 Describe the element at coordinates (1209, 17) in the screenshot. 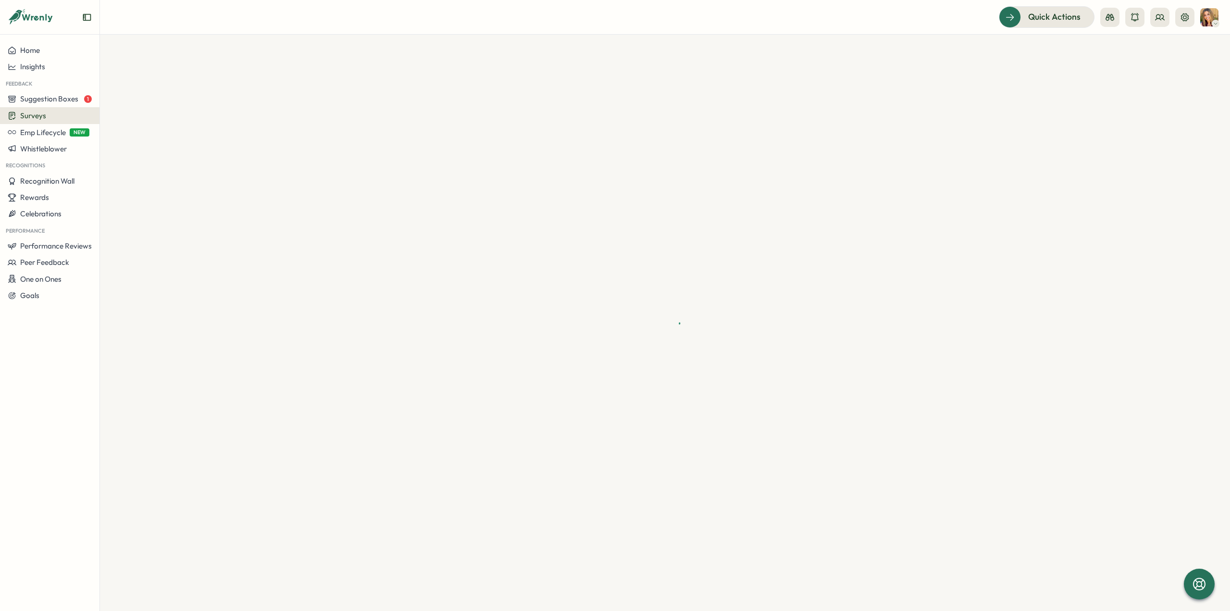

I see `img: Tarin O'Neill` at that location.